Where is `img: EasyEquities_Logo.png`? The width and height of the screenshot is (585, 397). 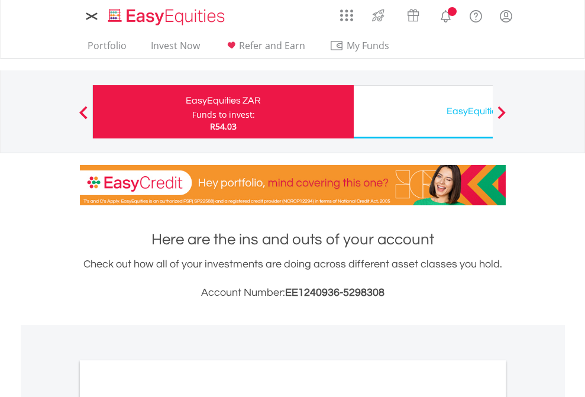
img: EasyEquities_Logo.png is located at coordinates (167, 17).